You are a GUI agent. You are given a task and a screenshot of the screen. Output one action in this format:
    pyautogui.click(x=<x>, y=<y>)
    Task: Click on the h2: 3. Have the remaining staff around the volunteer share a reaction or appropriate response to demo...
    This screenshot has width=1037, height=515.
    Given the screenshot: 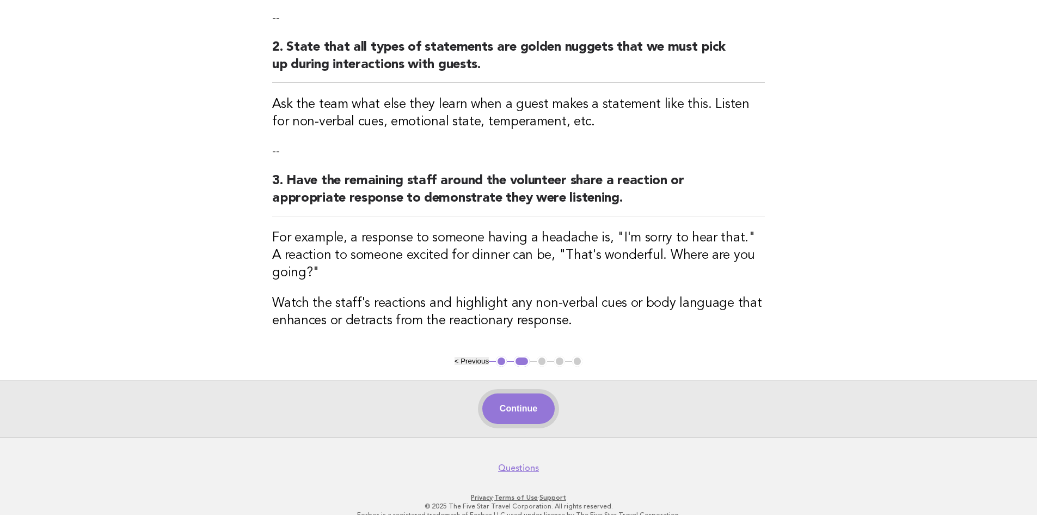 What is the action you would take?
    pyautogui.click(x=518, y=194)
    